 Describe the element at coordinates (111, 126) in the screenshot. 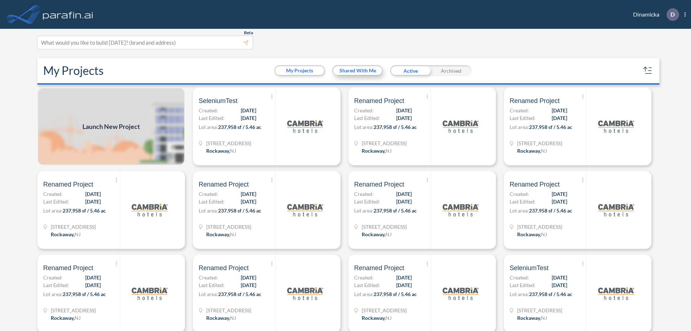

I see `span: Launch New Project` at that location.